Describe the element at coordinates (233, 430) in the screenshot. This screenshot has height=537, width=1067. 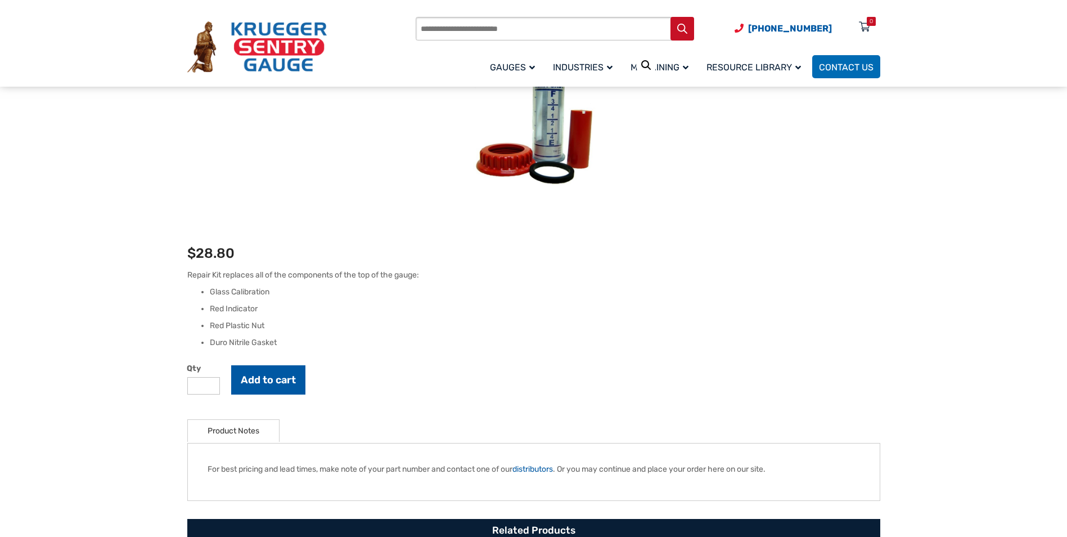
I see `a: Product Notes` at that location.